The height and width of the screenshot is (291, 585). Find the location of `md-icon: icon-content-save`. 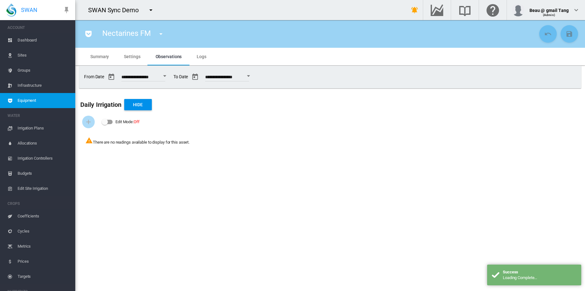

md-icon: icon-content-save is located at coordinates (570, 34).